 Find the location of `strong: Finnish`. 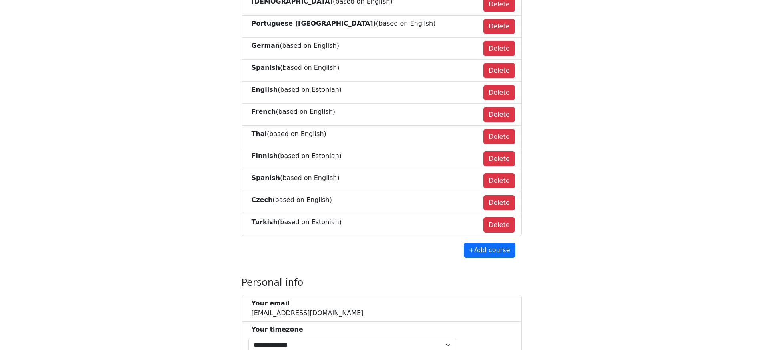

strong: Finnish is located at coordinates (265, 155).